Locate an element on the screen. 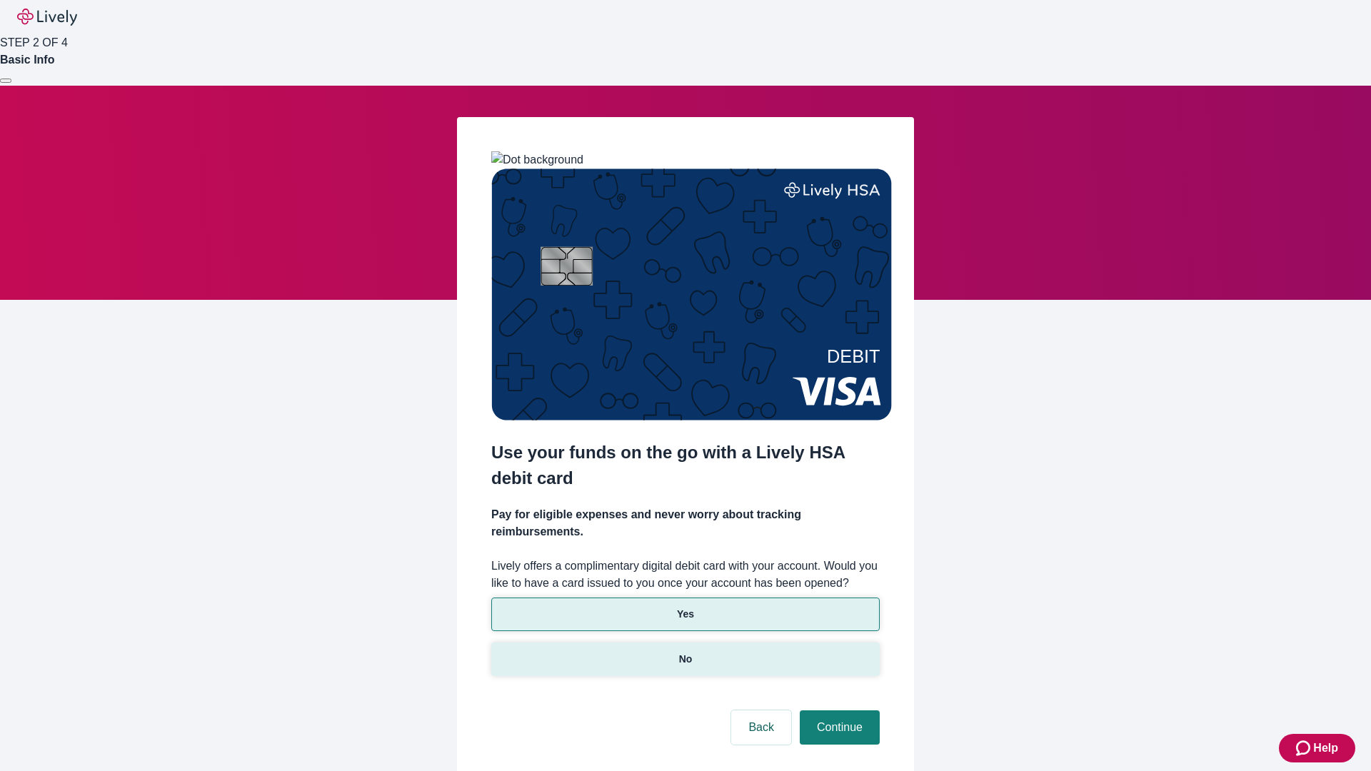 This screenshot has width=1371, height=771. img: Lively is located at coordinates (47, 17).